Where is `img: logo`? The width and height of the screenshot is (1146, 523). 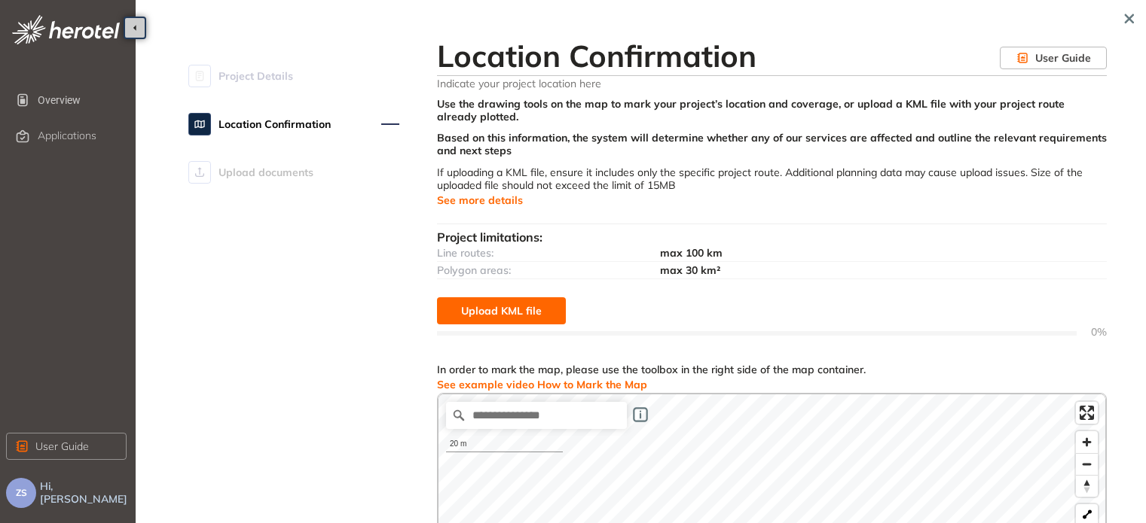
img: logo is located at coordinates (66, 29).